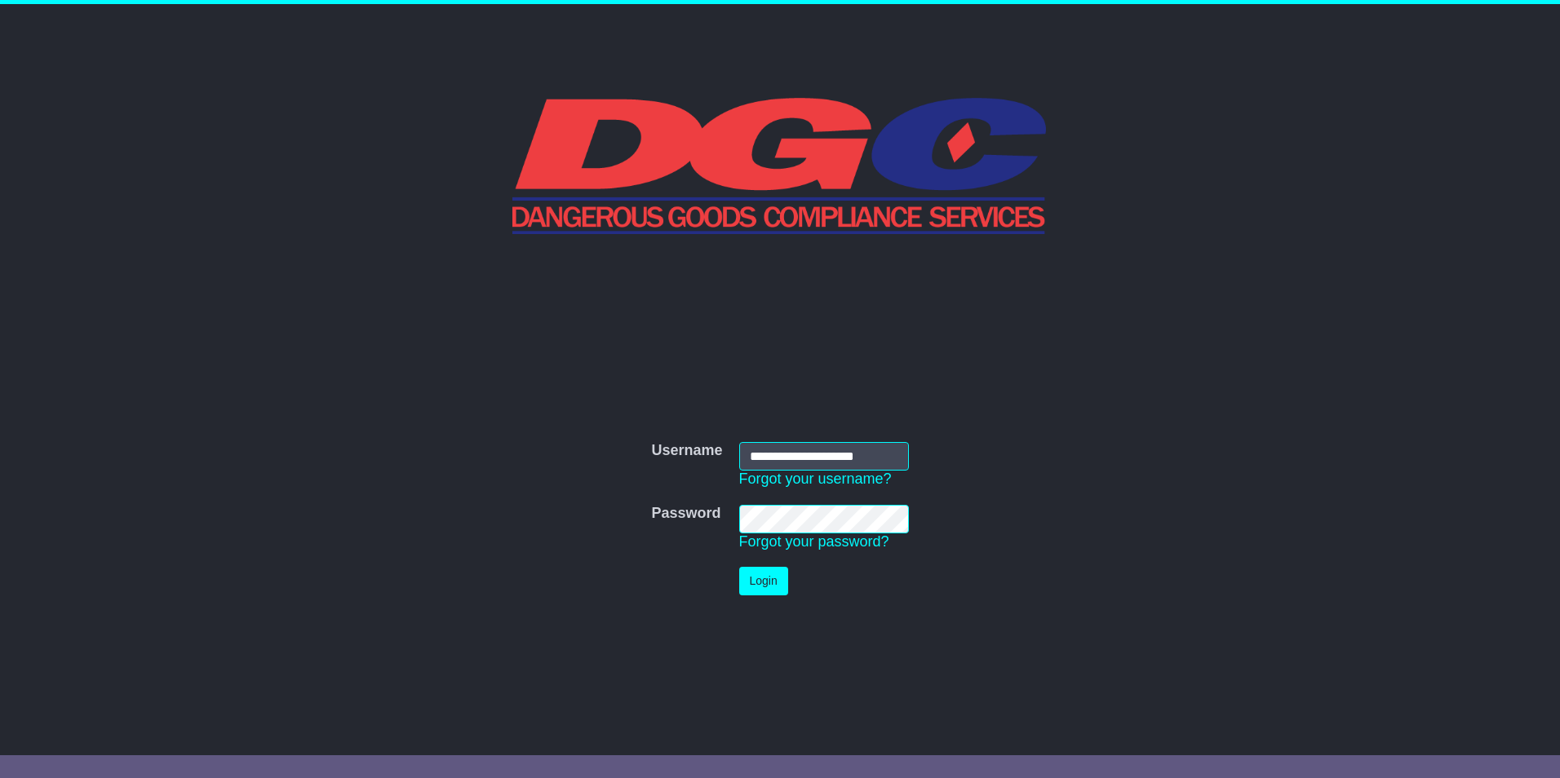  I want to click on label: Username, so click(686, 451).